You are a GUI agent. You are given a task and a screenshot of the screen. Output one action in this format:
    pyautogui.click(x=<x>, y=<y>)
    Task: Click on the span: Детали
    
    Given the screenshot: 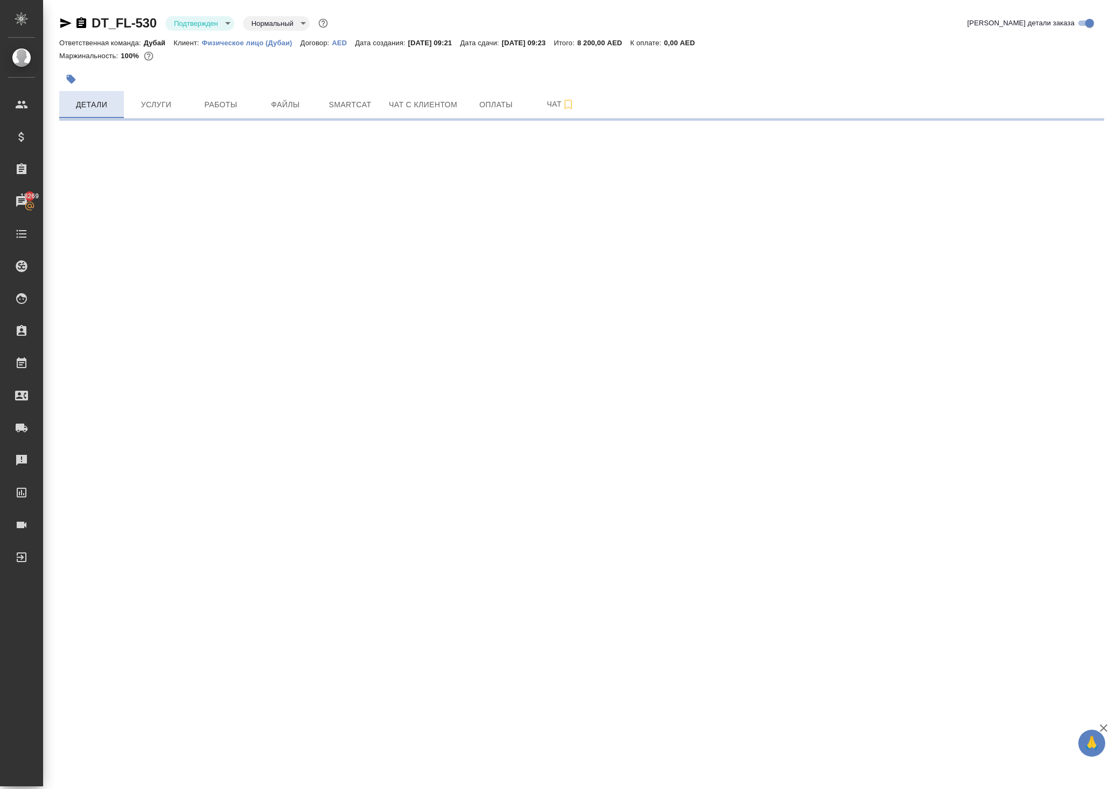 What is the action you would take?
    pyautogui.click(x=92, y=105)
    